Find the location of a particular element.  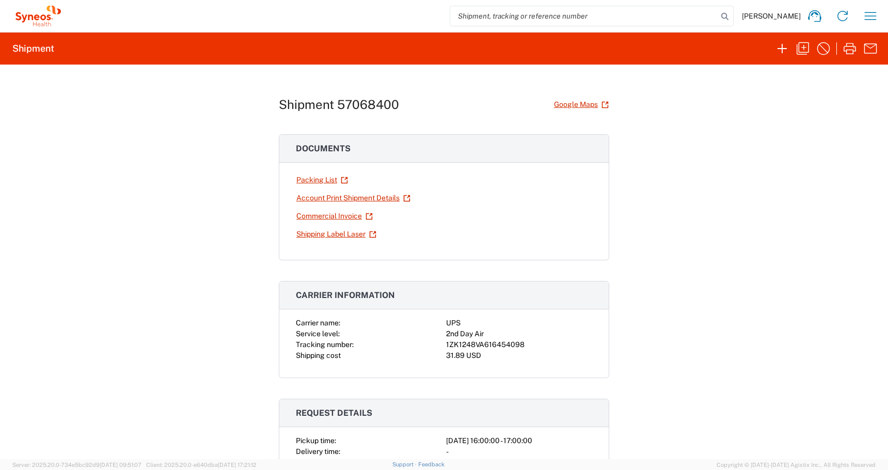

span: Carrier name: is located at coordinates (318, 323).